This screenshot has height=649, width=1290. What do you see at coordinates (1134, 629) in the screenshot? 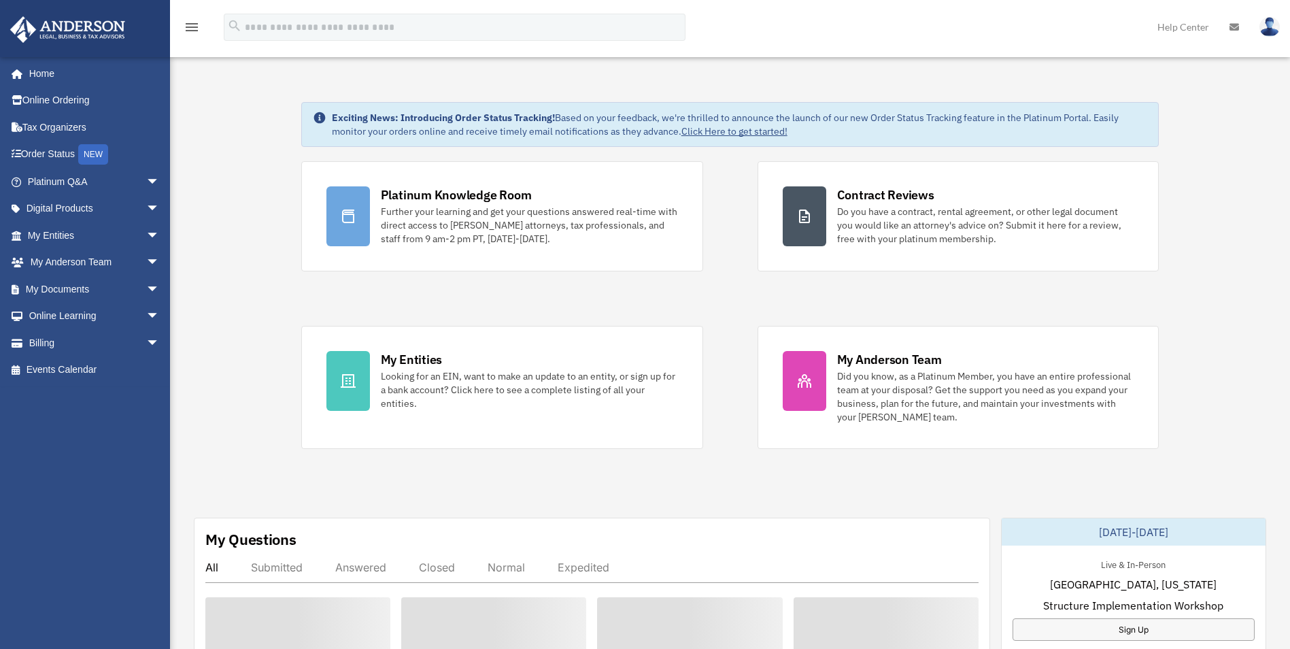
I see `div: Sign Up` at bounding box center [1134, 629].